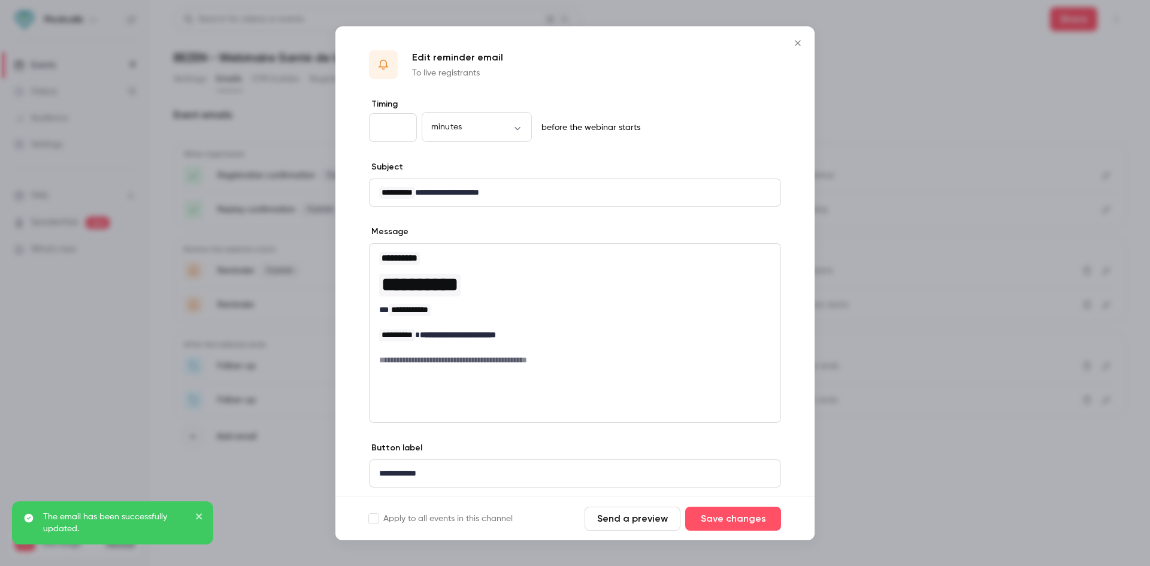 The width and height of the screenshot is (1150, 566). What do you see at coordinates (733, 519) in the screenshot?
I see `button: Save changes` at bounding box center [733, 519].